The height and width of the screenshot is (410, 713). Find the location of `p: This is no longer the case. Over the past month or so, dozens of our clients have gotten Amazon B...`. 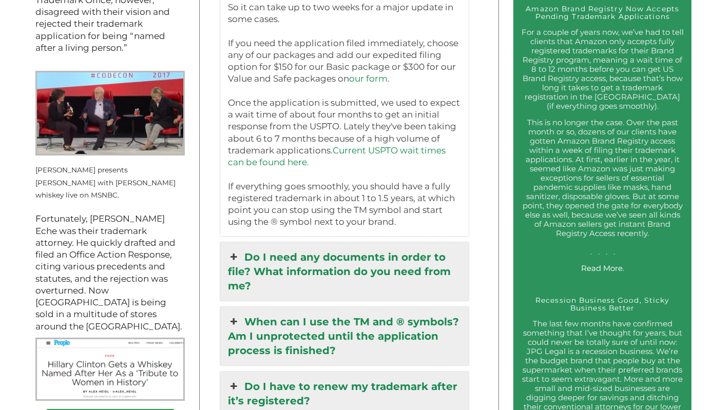

p: This is no longer the case. Over the past month or so, dozens of our clients have gotten Amazon B... is located at coordinates (603, 187).